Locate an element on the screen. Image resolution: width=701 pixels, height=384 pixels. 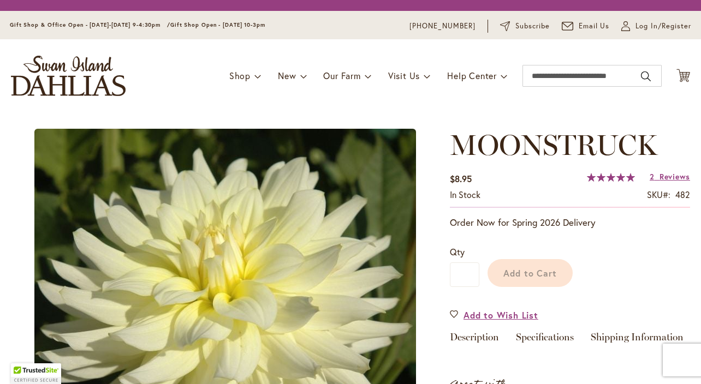
span: Subscribe is located at coordinates (532, 26).